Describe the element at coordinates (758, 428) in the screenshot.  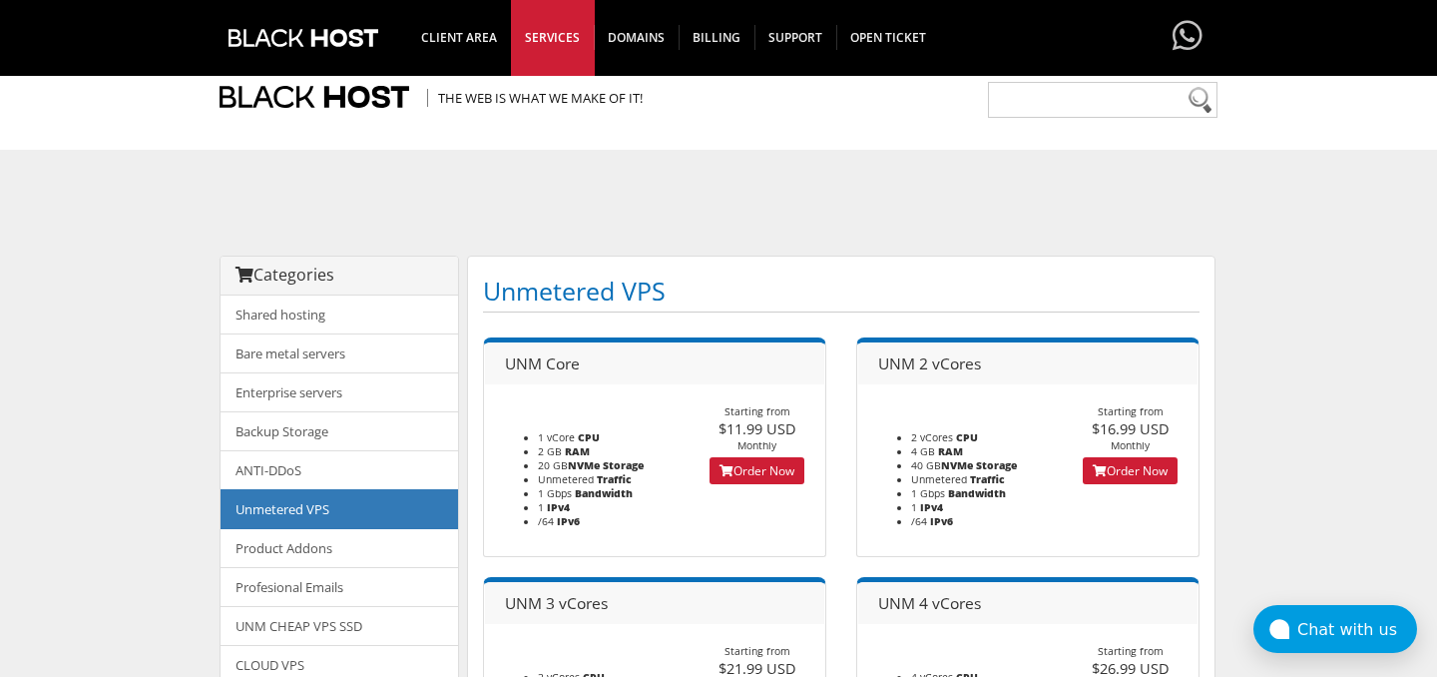
I see `span: $11.99 USD` at that location.